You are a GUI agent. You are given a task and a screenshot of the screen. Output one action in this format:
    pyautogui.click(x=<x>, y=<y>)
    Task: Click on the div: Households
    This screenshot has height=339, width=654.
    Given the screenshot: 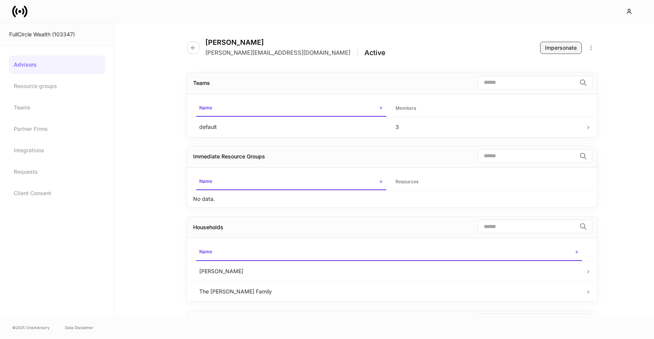 What is the action you would take?
    pyautogui.click(x=208, y=227)
    